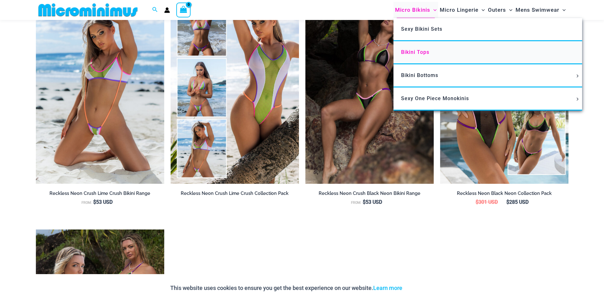 The image size is (604, 302). I want to click on a: Sexy Bikini Sets, so click(488, 30).